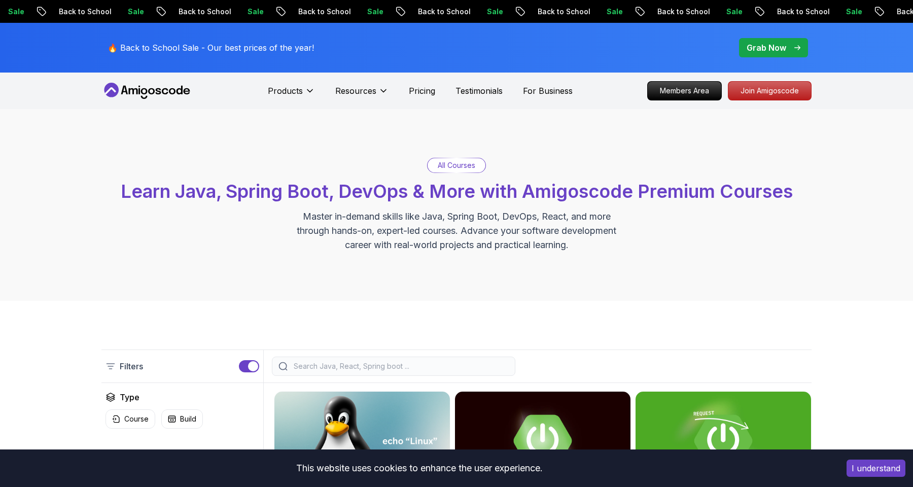 The width and height of the screenshot is (913, 487). What do you see at coordinates (130, 419) in the screenshot?
I see `button: Course` at bounding box center [130, 419].